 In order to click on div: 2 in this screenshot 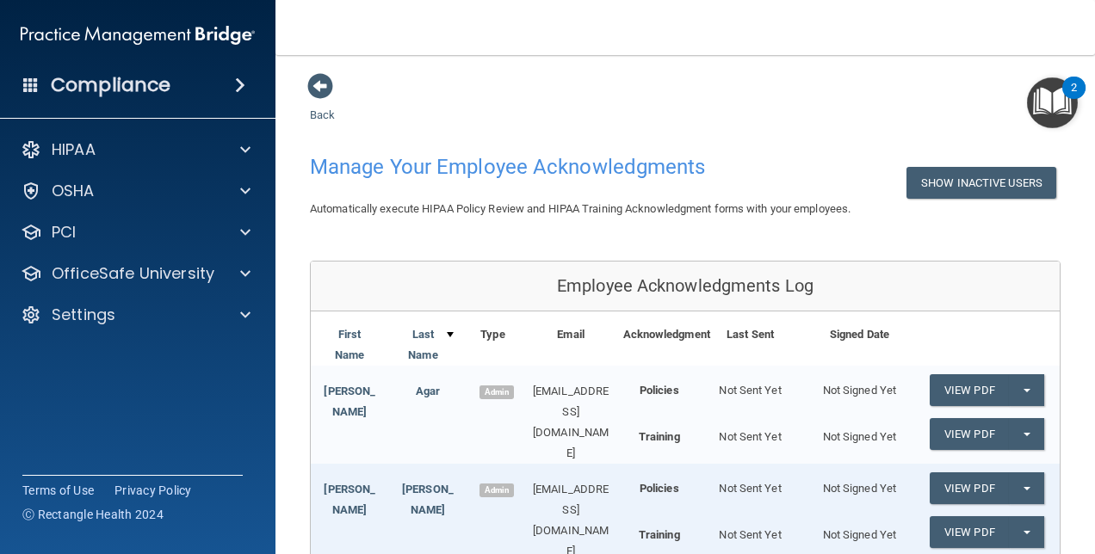, I will do `click(1073, 99)`.